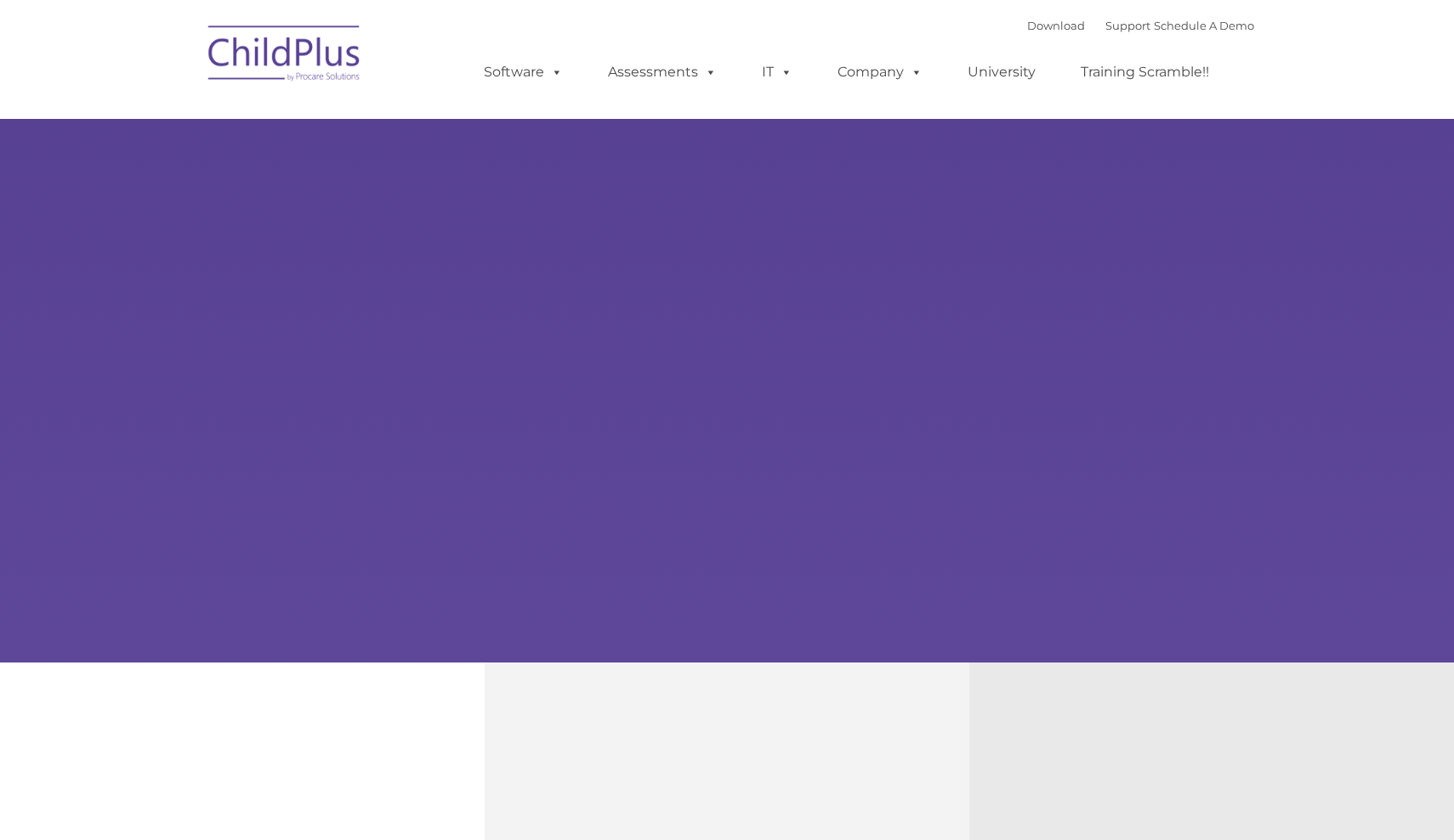 The image size is (1454, 840). What do you see at coordinates (1204, 26) in the screenshot?
I see `a: Schedule A Demo` at bounding box center [1204, 26].